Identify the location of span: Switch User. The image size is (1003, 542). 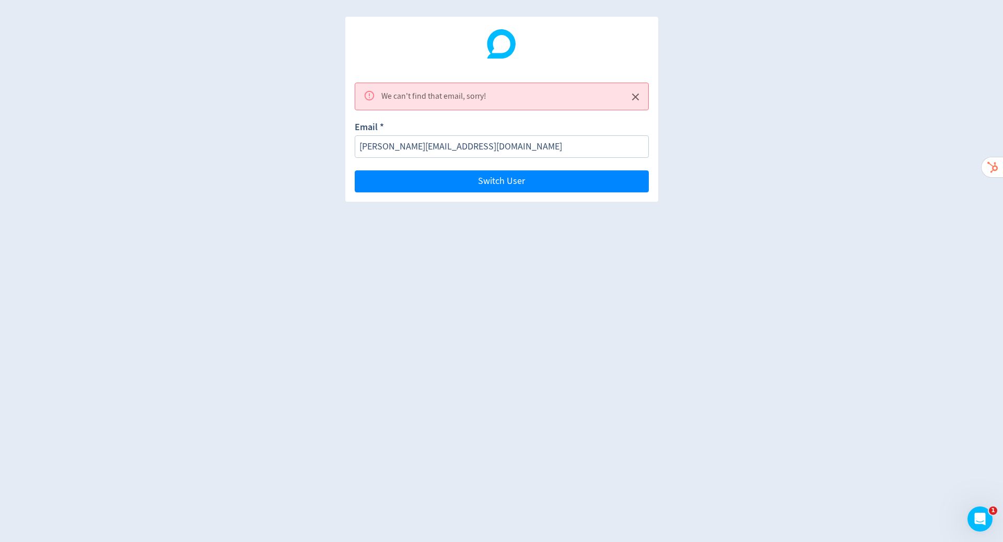
(501, 181).